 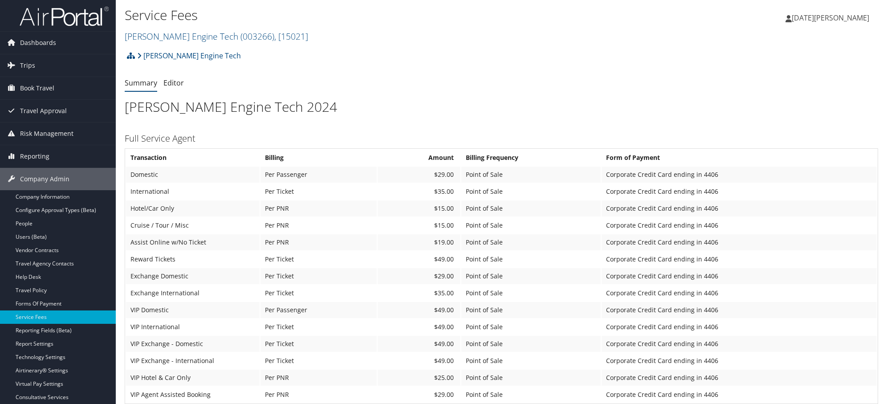 I want to click on td: VIP Exchange - Domestic, so click(x=193, y=344).